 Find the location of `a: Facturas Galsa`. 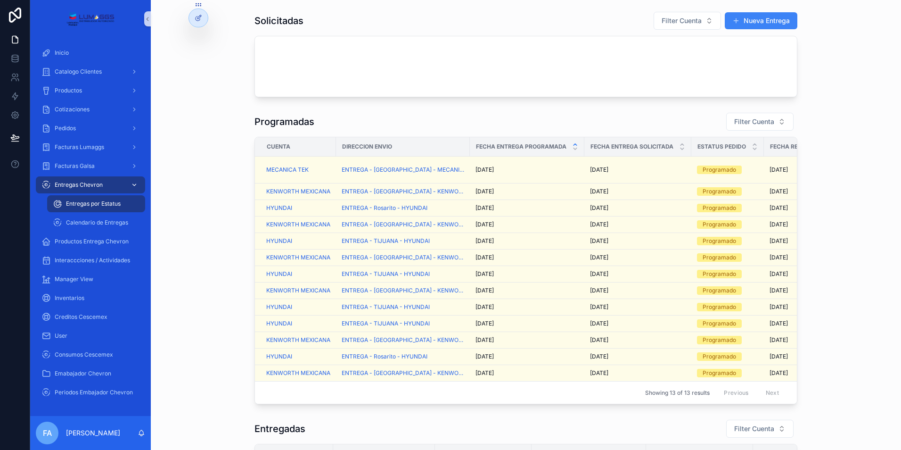

a: Facturas Galsa is located at coordinates (90, 166).